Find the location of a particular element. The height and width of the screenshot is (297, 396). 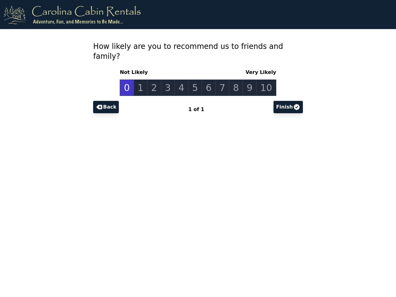

button: Back is located at coordinates (106, 107).